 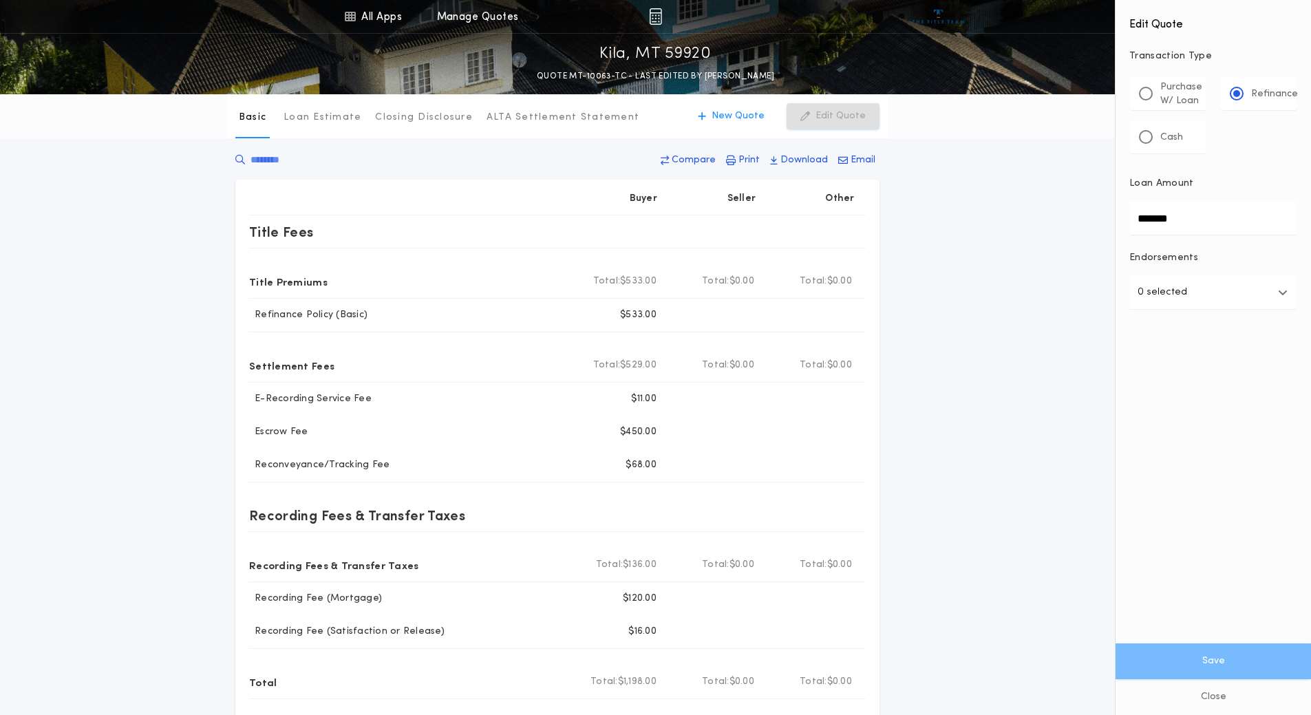 What do you see at coordinates (840, 199) in the screenshot?
I see `p: Other` at bounding box center [840, 199].